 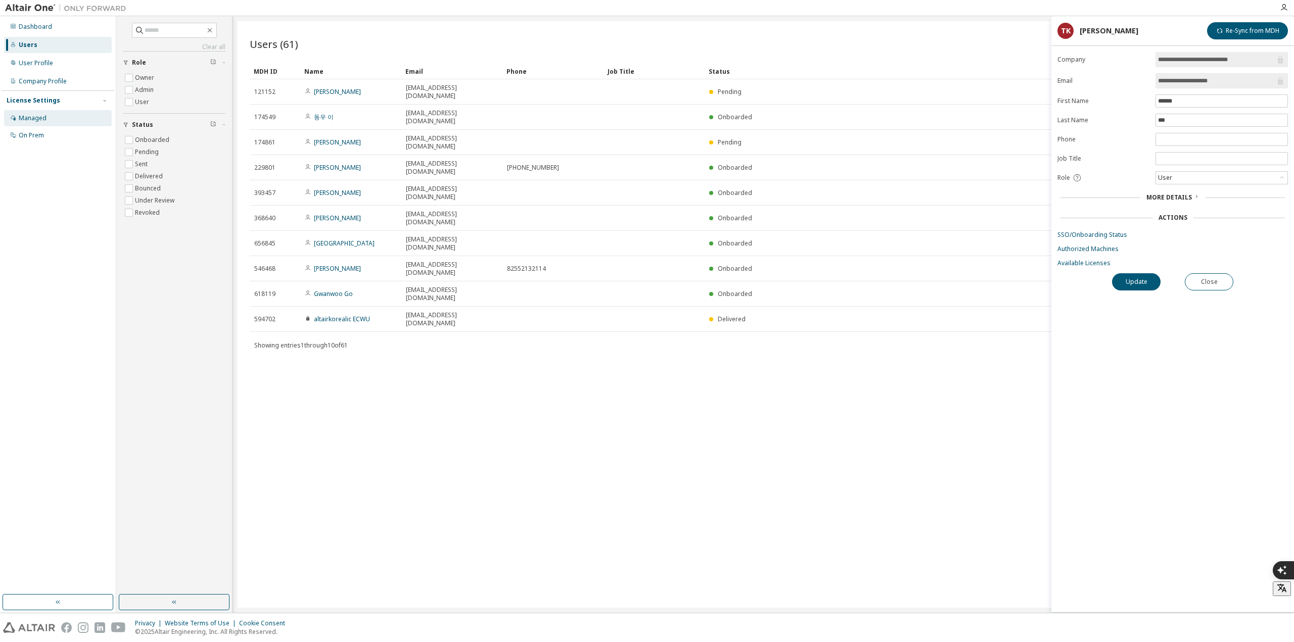 I want to click on div: On Prem, so click(x=31, y=135).